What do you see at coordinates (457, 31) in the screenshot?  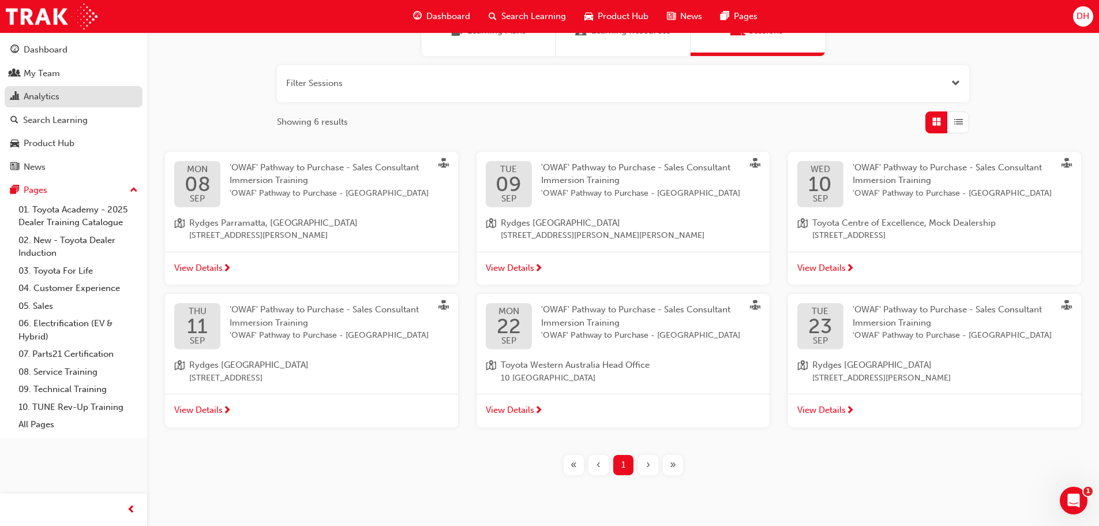 I see `span: Learning Plans` at bounding box center [457, 31].